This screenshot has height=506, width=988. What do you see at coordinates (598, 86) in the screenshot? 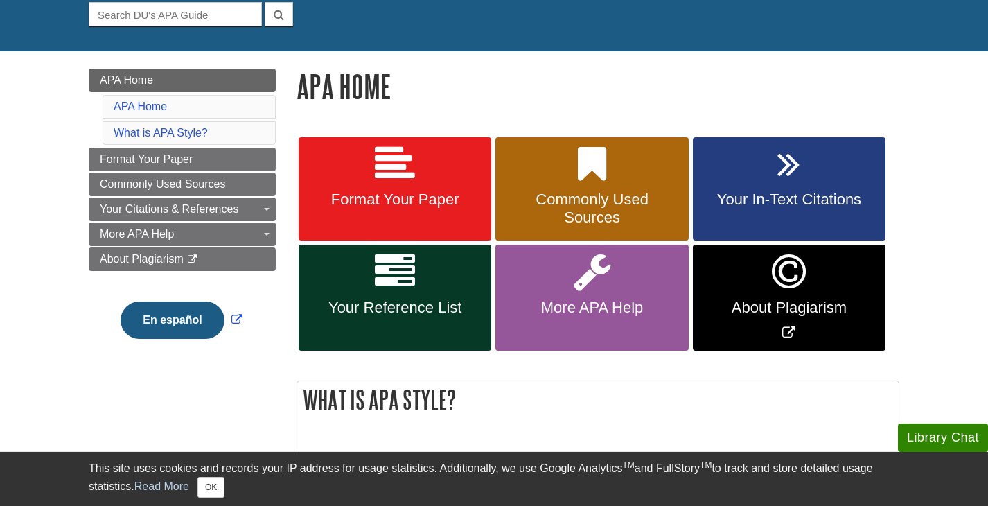
I see `h1: APA Home` at bounding box center [598, 86].